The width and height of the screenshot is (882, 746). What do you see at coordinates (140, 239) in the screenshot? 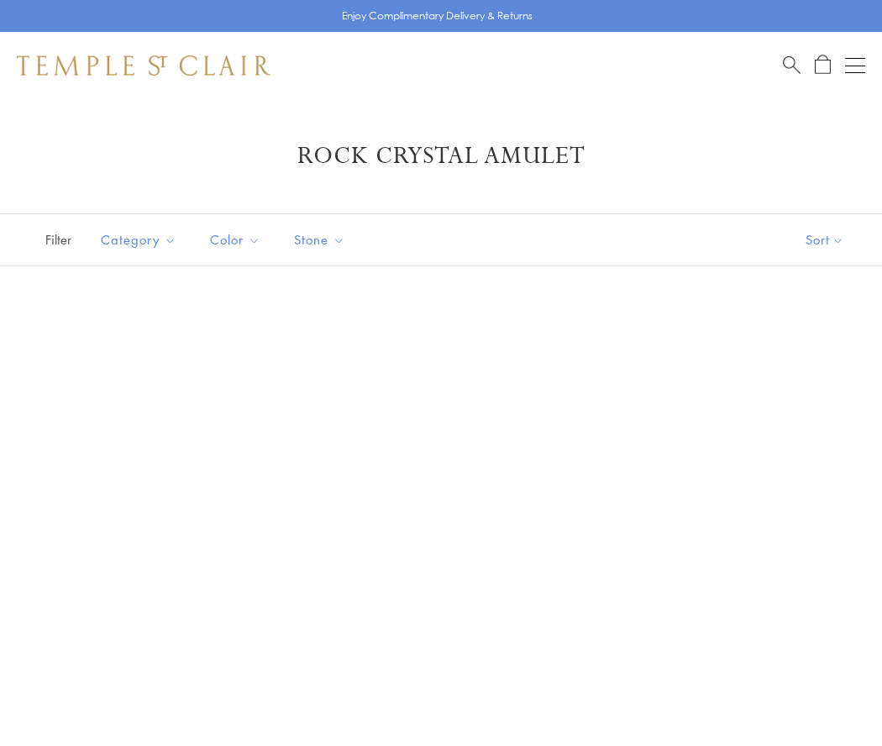
I see `span: Category` at bounding box center [140, 239].